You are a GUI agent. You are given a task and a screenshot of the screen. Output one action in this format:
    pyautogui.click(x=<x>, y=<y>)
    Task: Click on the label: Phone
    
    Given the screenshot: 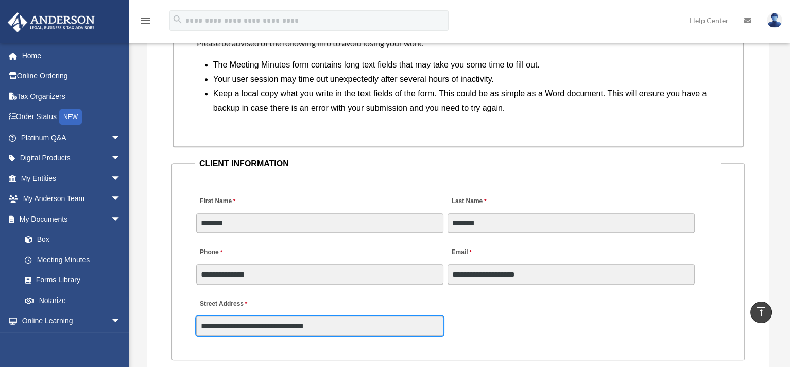 What is the action you would take?
    pyautogui.click(x=211, y=252)
    